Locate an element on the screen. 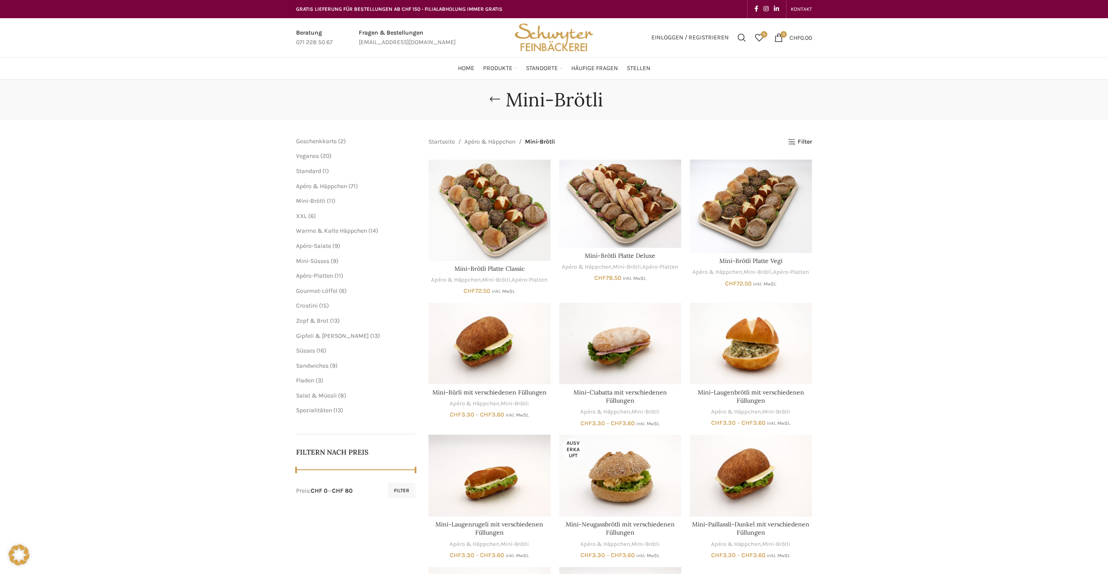 The height and width of the screenshot is (574, 1108). a: 0 is located at coordinates (759, 38).